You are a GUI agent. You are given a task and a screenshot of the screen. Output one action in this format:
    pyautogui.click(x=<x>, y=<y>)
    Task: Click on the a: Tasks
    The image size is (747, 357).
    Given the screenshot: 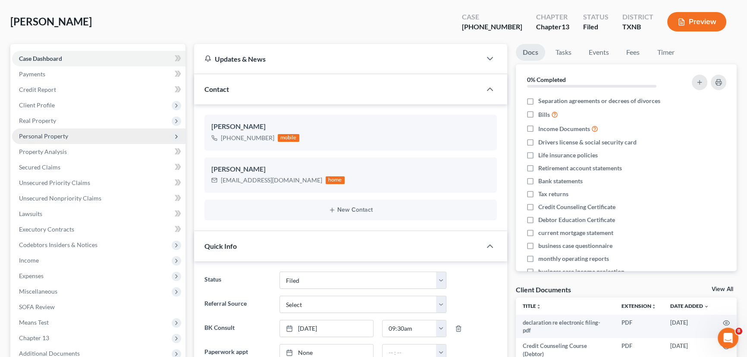 What is the action you would take?
    pyautogui.click(x=563, y=52)
    